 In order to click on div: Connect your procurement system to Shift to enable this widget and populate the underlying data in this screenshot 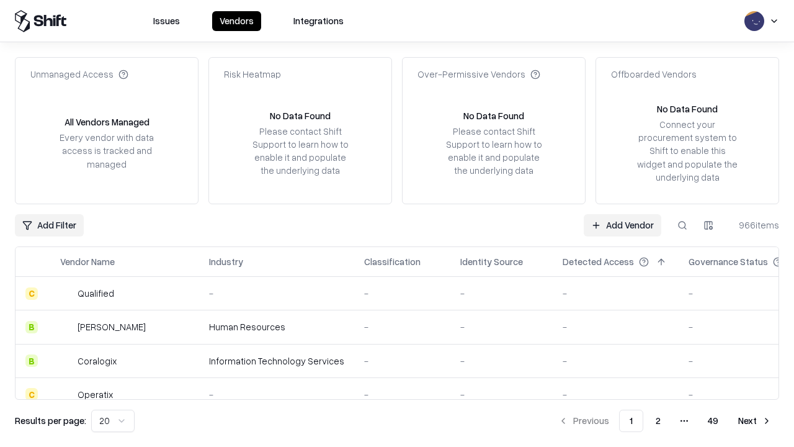, I will do `click(688, 151)`.